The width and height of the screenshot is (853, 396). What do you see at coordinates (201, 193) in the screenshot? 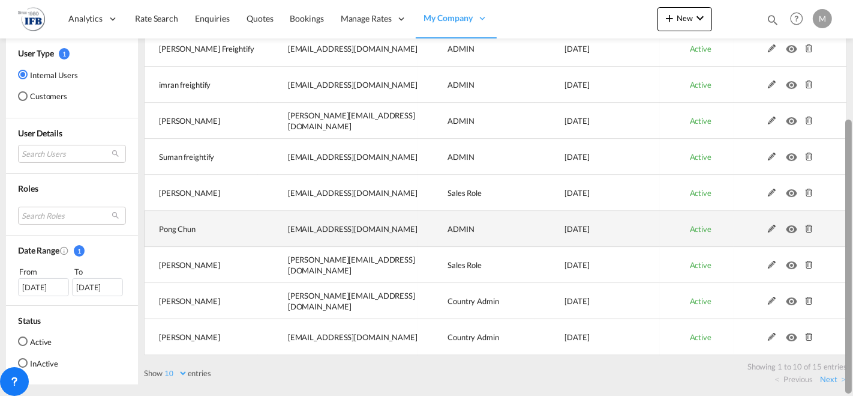
I see `td: Sabina Wilczewska` at bounding box center [201, 193].